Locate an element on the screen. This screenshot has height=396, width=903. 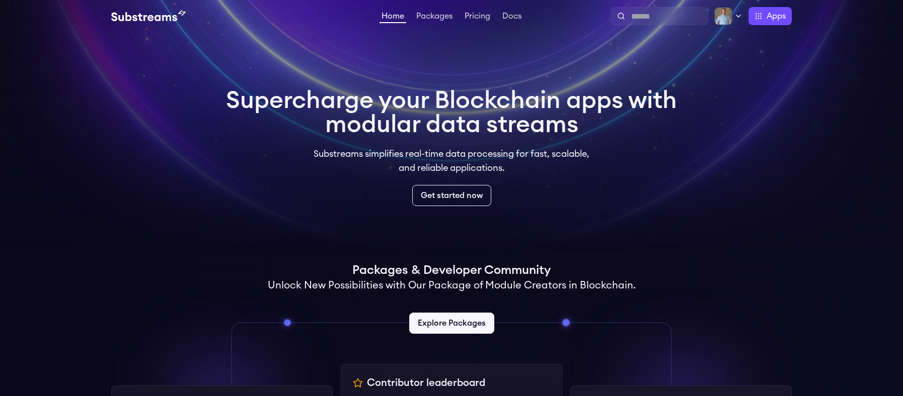
h1: Packages & Developer Community is located at coordinates (451, 271).